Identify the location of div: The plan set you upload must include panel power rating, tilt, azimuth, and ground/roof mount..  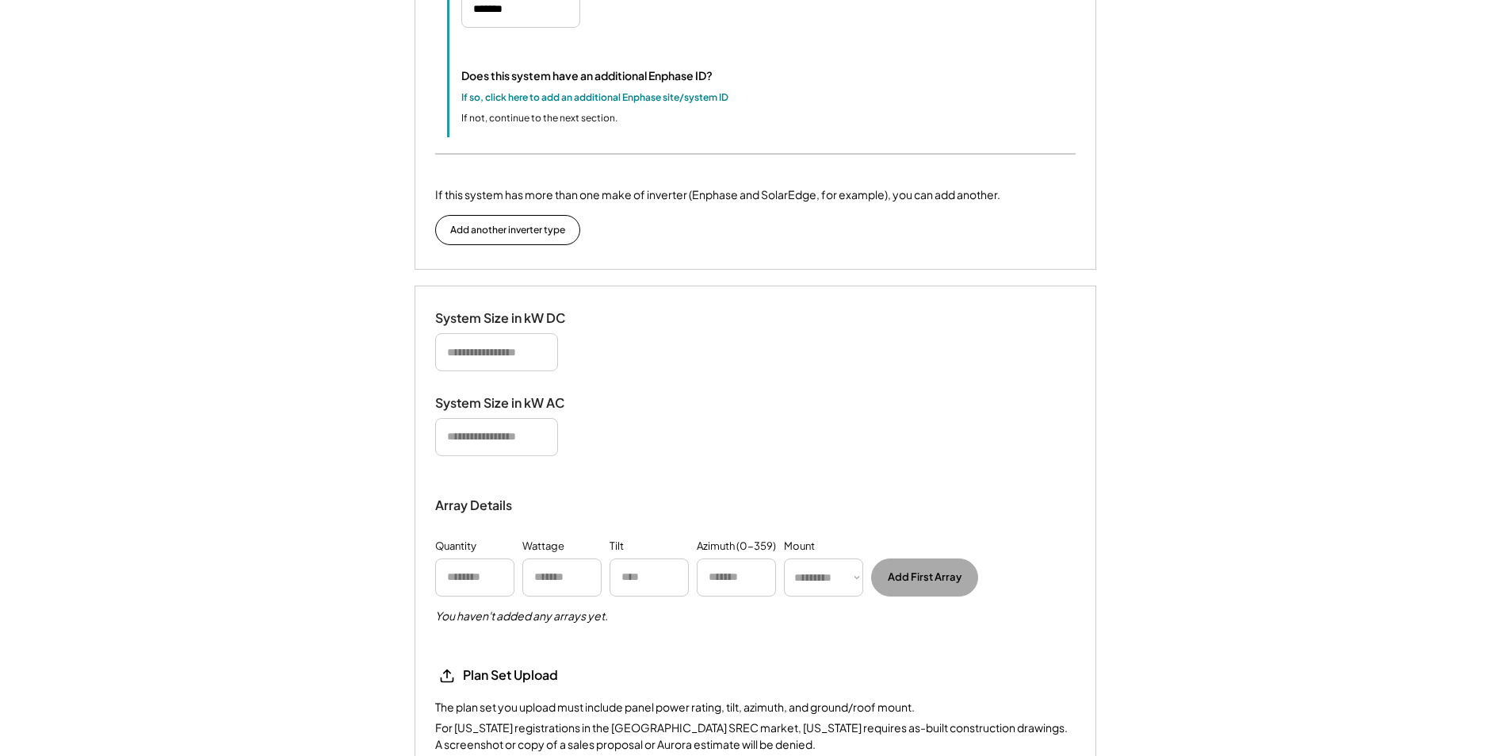
(675, 707).